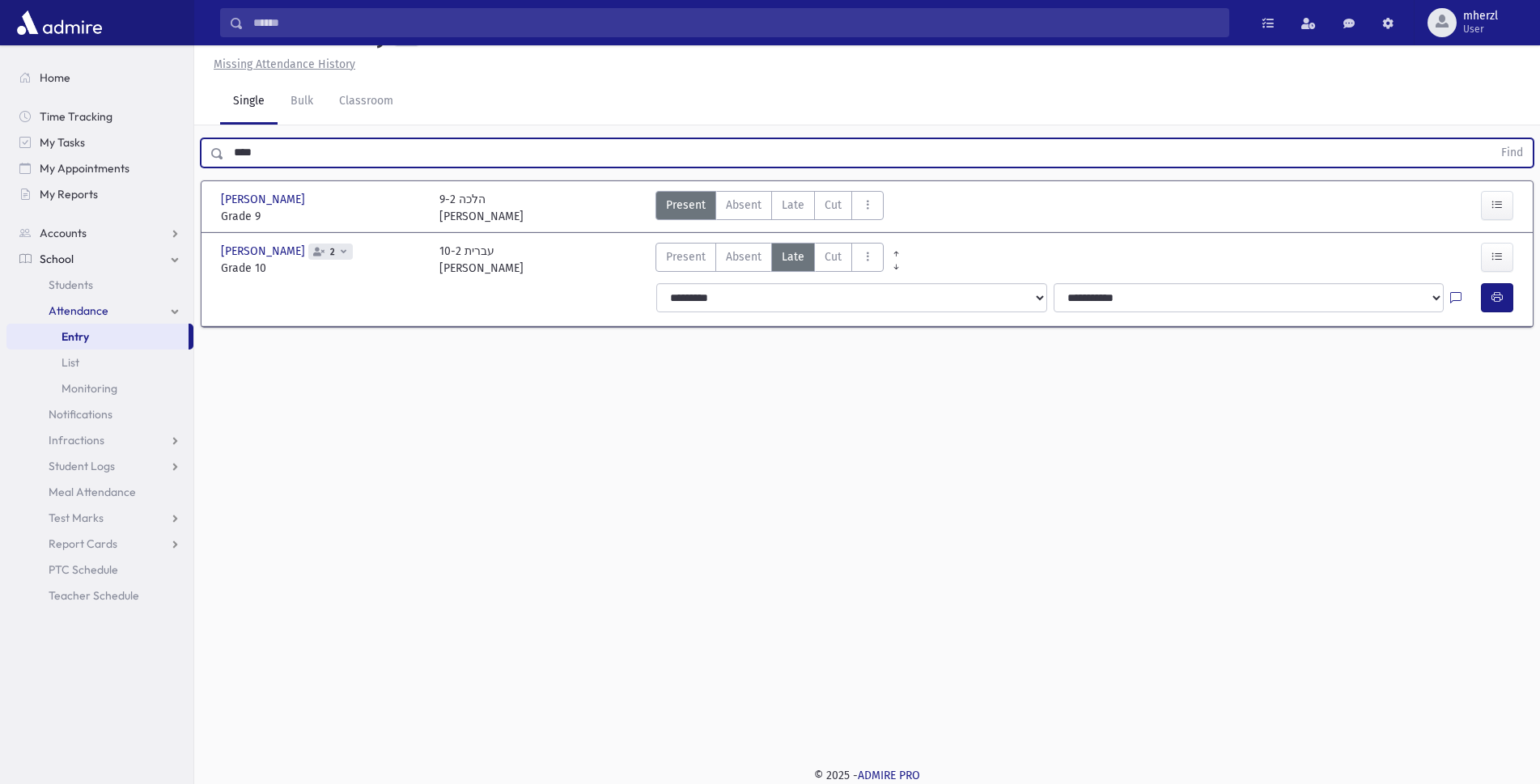  I want to click on a: Test Marks, so click(100, 518).